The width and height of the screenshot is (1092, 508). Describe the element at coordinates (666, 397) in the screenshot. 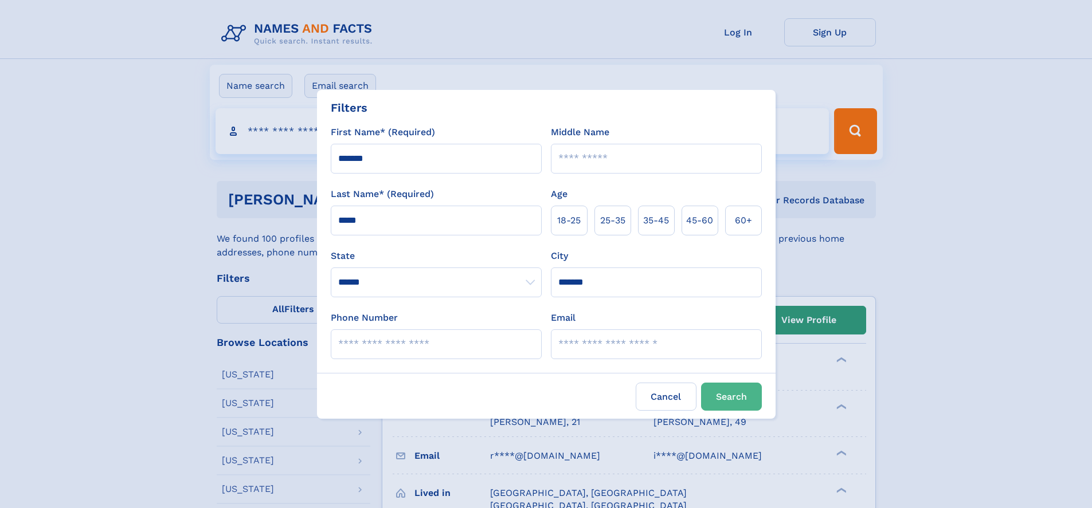

I see `label: Cancel` at that location.